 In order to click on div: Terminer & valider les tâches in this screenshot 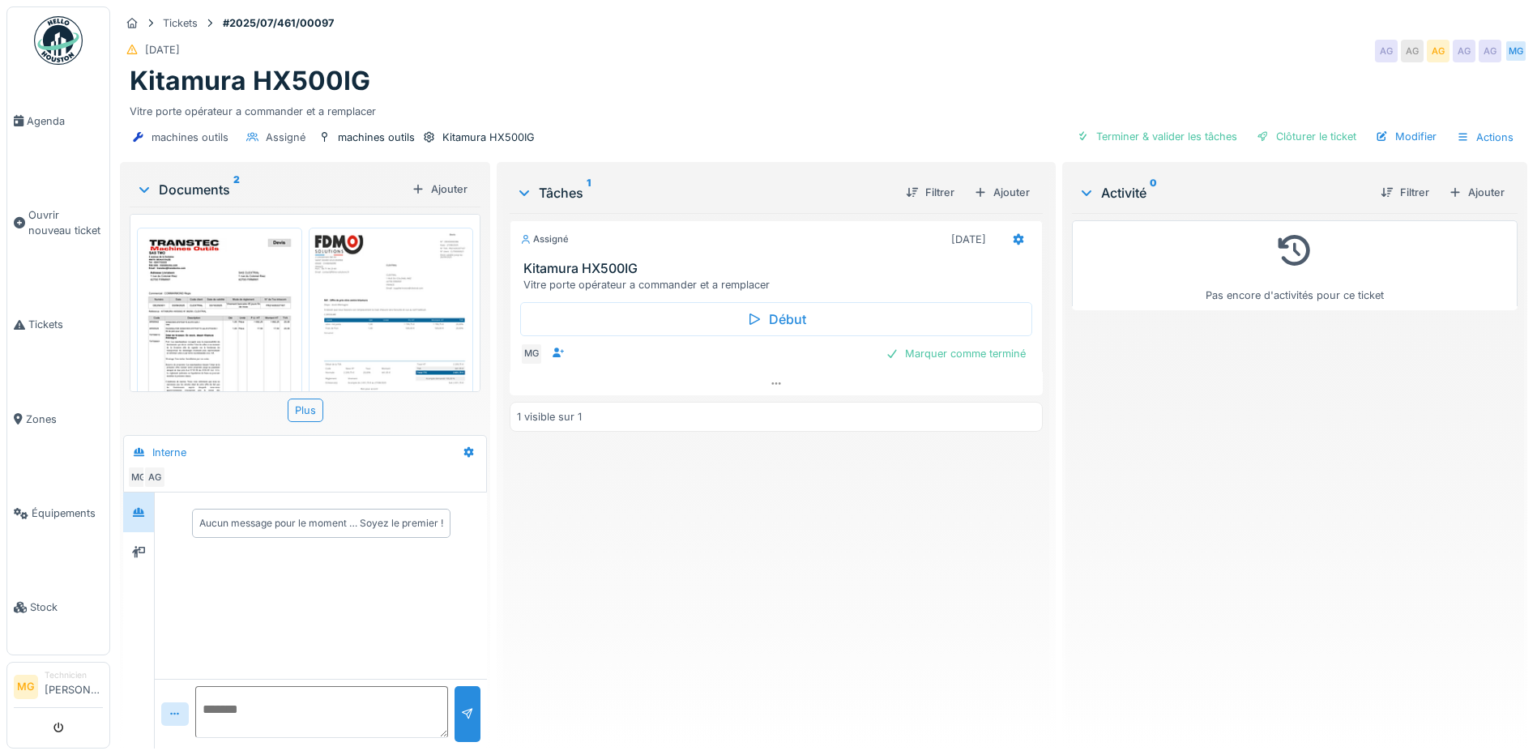, I will do `click(1157, 136)`.